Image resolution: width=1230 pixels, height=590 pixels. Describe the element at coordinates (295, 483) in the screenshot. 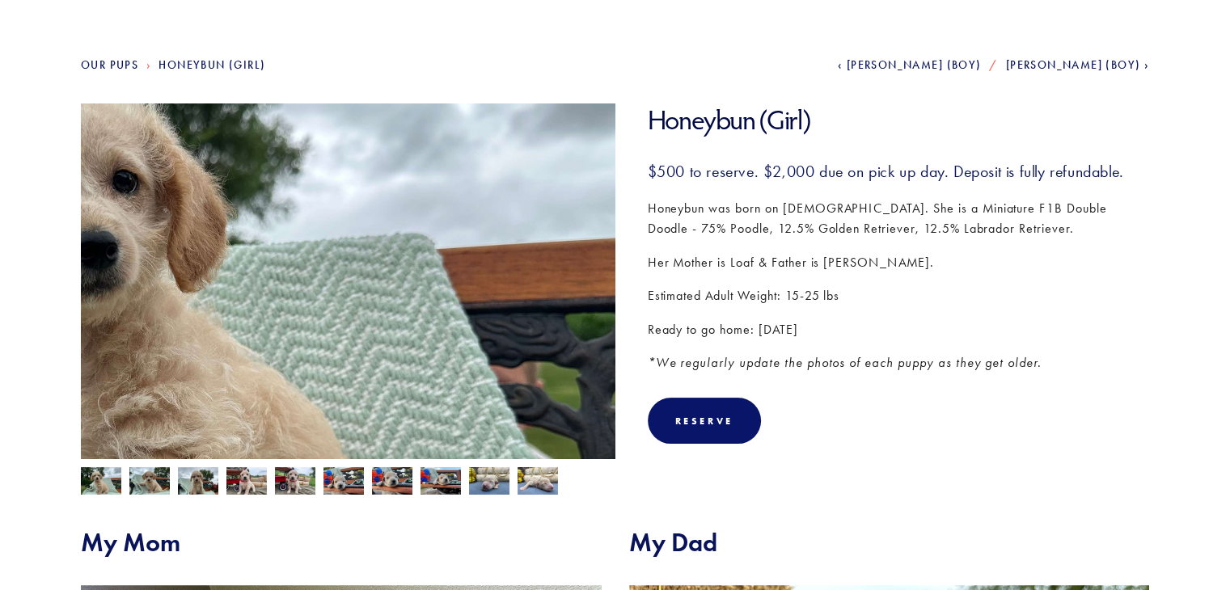

I see `img: Honeybun 6.jpg` at that location.